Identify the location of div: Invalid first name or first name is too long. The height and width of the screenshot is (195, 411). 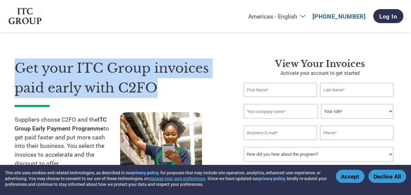
(280, 99).